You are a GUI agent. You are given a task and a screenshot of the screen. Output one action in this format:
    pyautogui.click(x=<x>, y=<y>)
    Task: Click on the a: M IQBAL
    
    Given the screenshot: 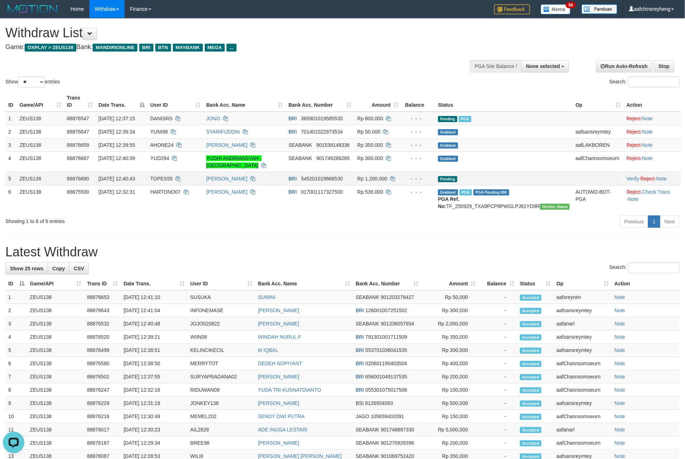 What is the action you would take?
    pyautogui.click(x=268, y=350)
    